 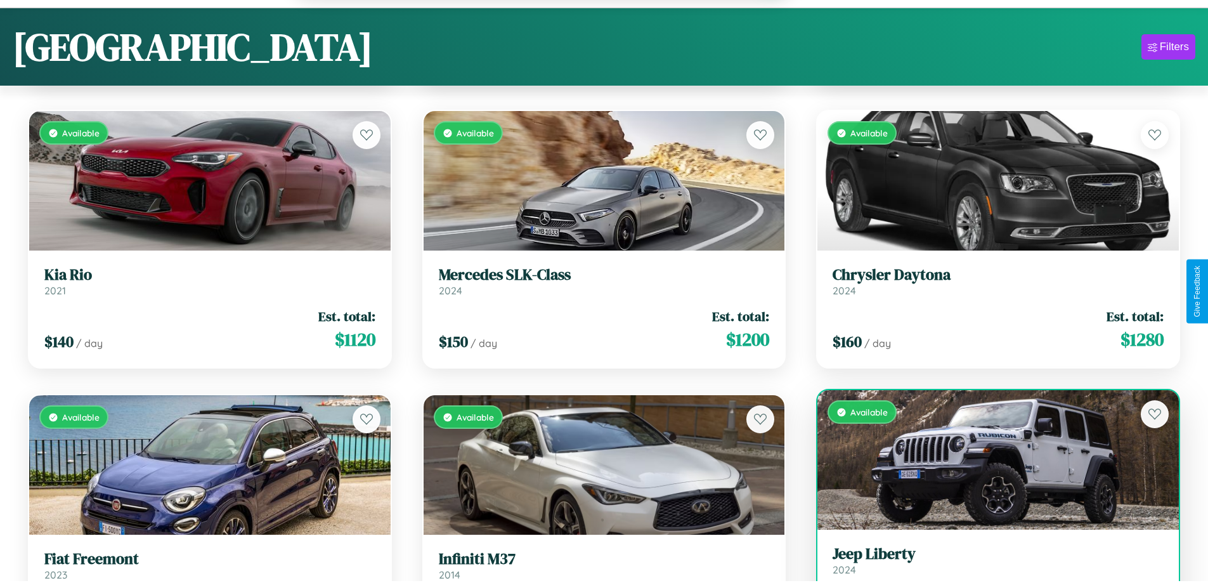 I want to click on span: 2021, so click(x=55, y=290).